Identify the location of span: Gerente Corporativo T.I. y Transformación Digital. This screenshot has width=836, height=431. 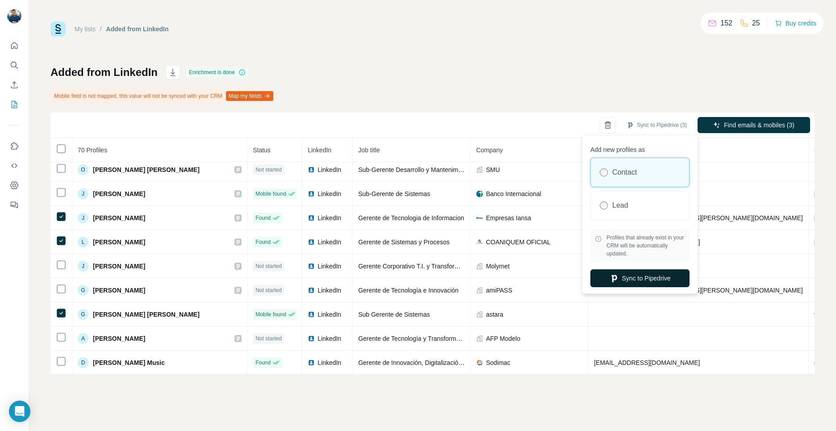
(426, 266).